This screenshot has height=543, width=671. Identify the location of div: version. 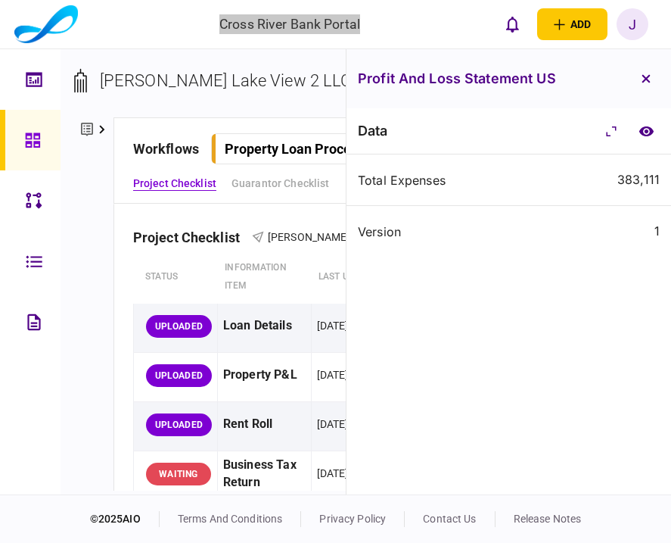
(431, 232).